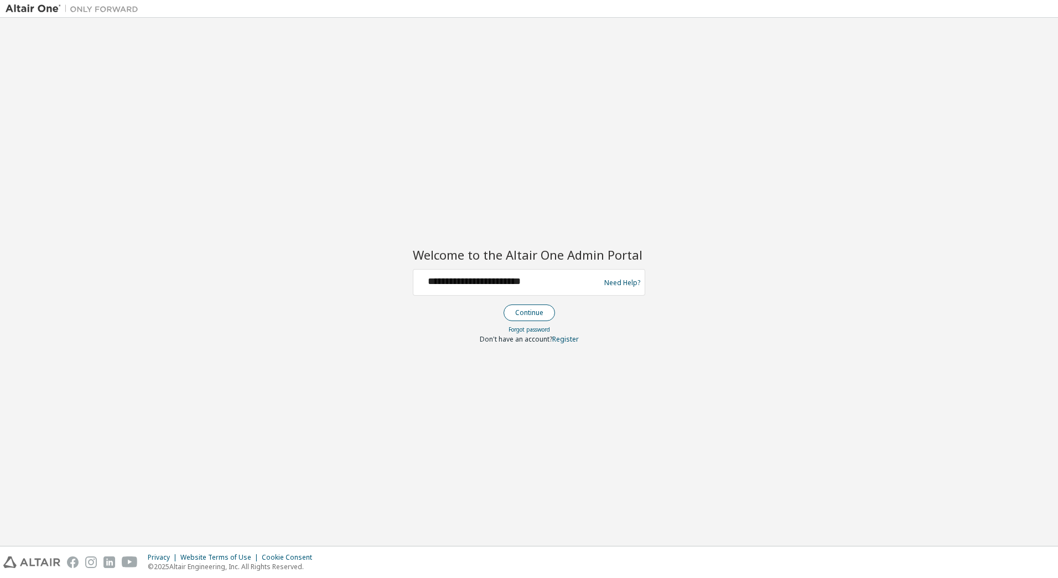 The image size is (1058, 578). I want to click on img: instagram.svg, so click(91, 562).